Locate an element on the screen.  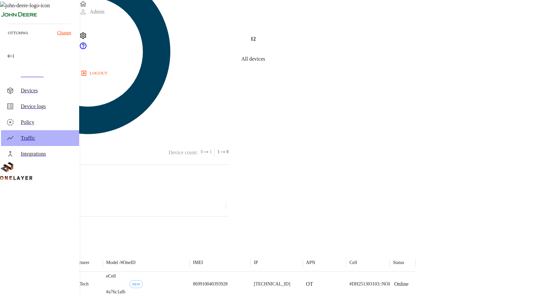
p: APN is located at coordinates (311, 263).